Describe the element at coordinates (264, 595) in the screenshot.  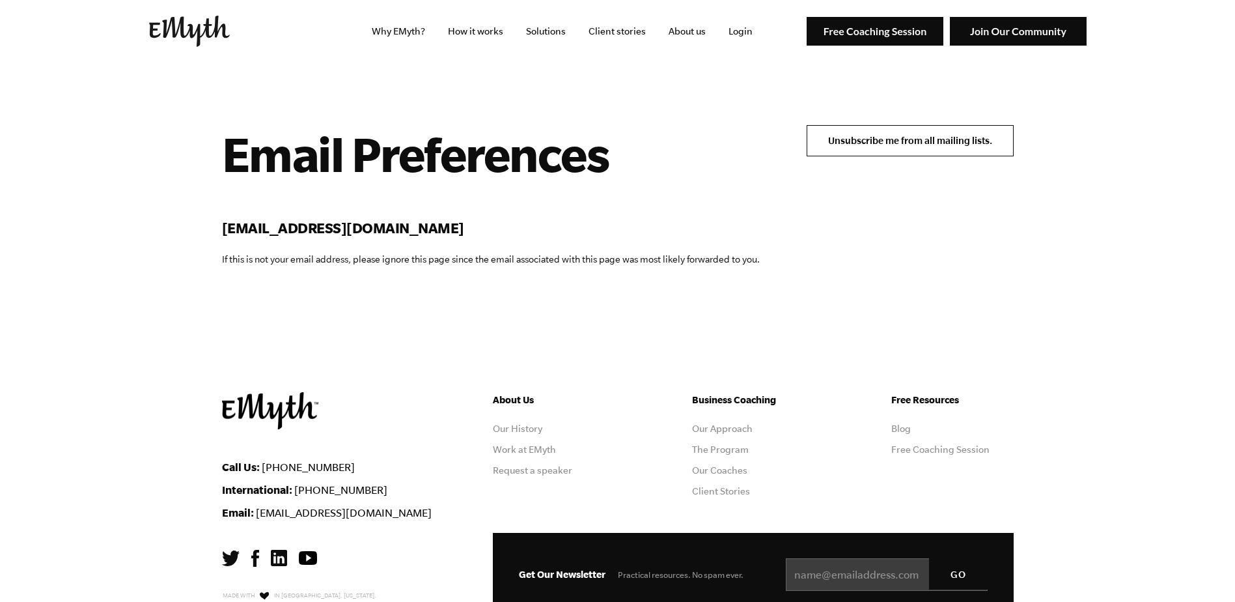
I see `img: Love` at that location.